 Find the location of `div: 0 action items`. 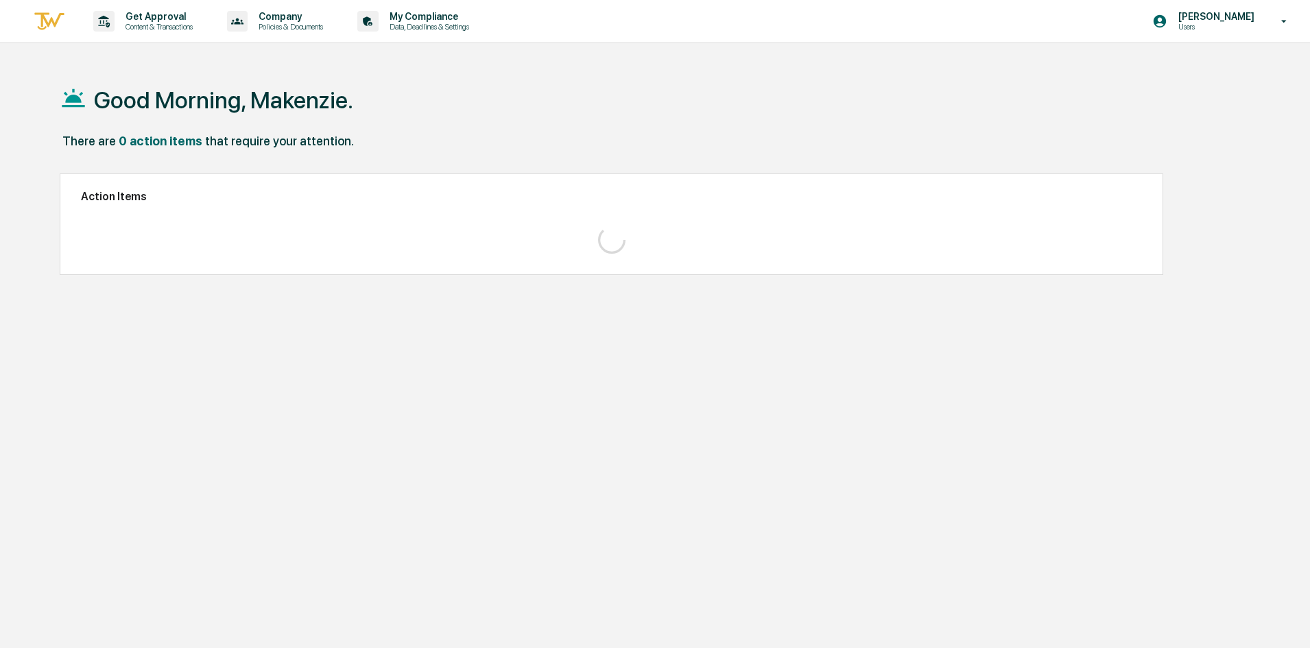

div: 0 action items is located at coordinates (161, 141).